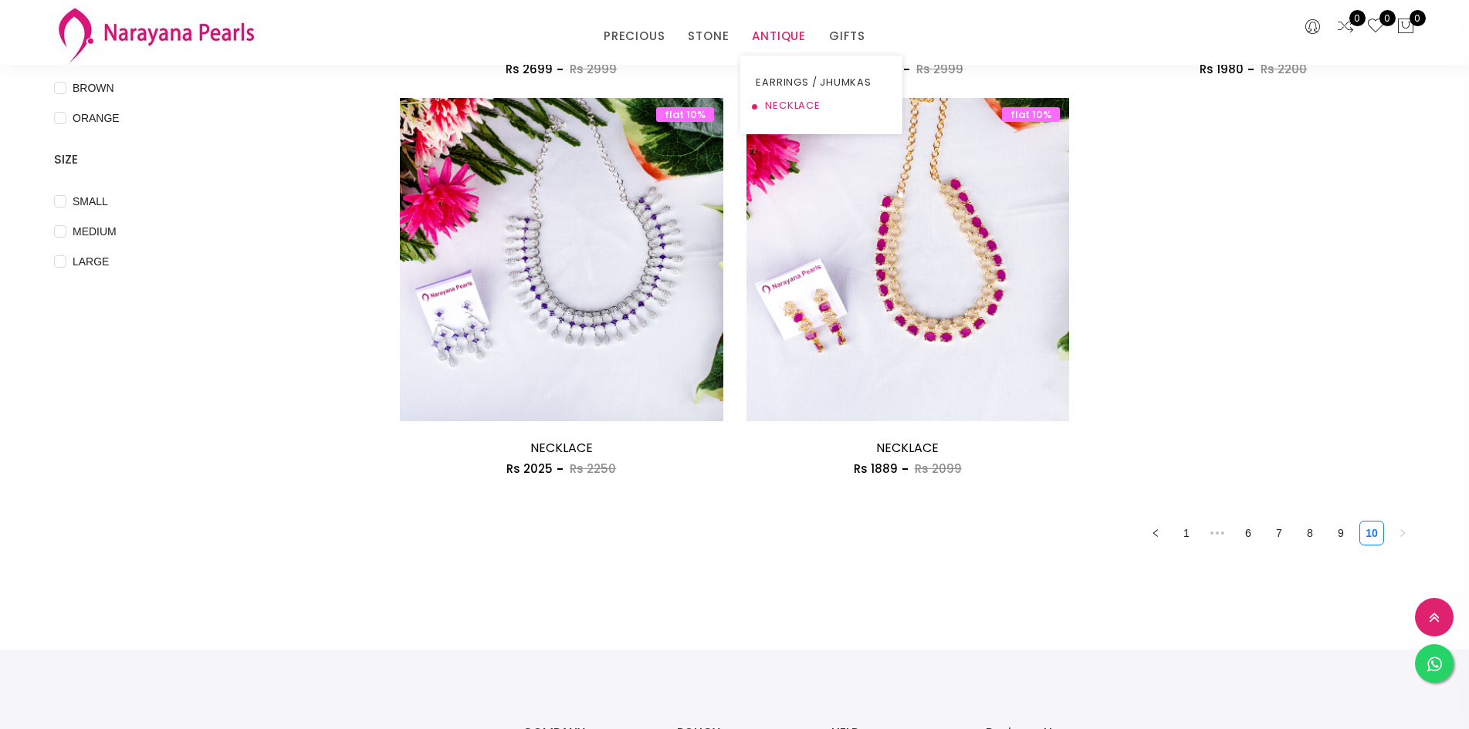 The height and width of the screenshot is (729, 1469). I want to click on span: Rs 2025, so click(529, 468).